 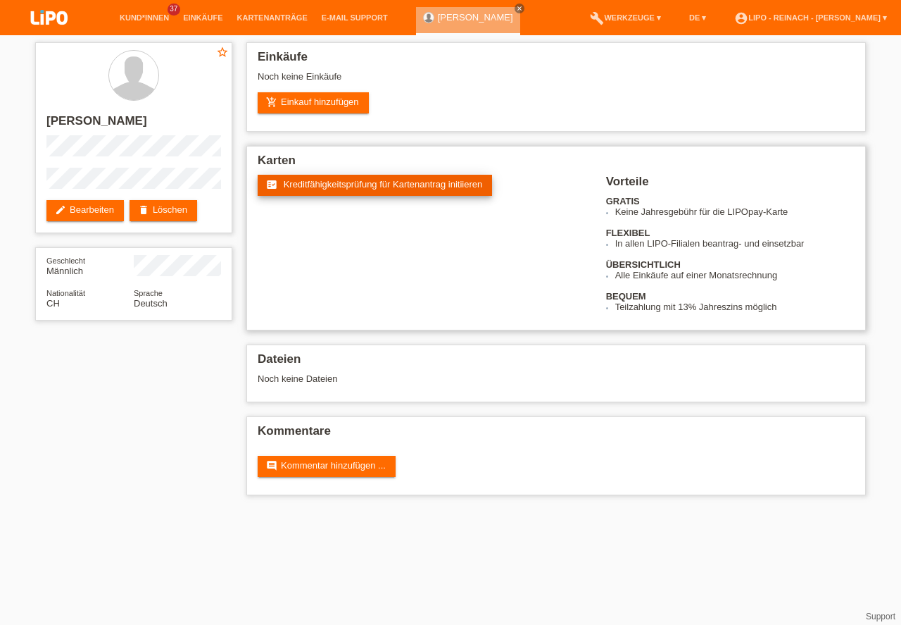 What do you see at coordinates (735, 211) in the screenshot?
I see `li: Keine Jahresgebühr für die LIPOpay-Karte` at bounding box center [735, 211].